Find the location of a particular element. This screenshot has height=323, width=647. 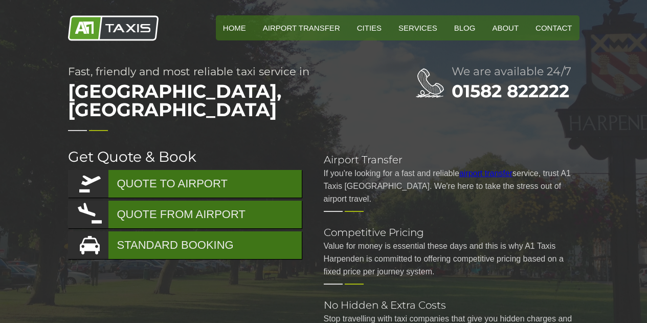

h2: No Hidden & Extra Costs is located at coordinates (452, 305).